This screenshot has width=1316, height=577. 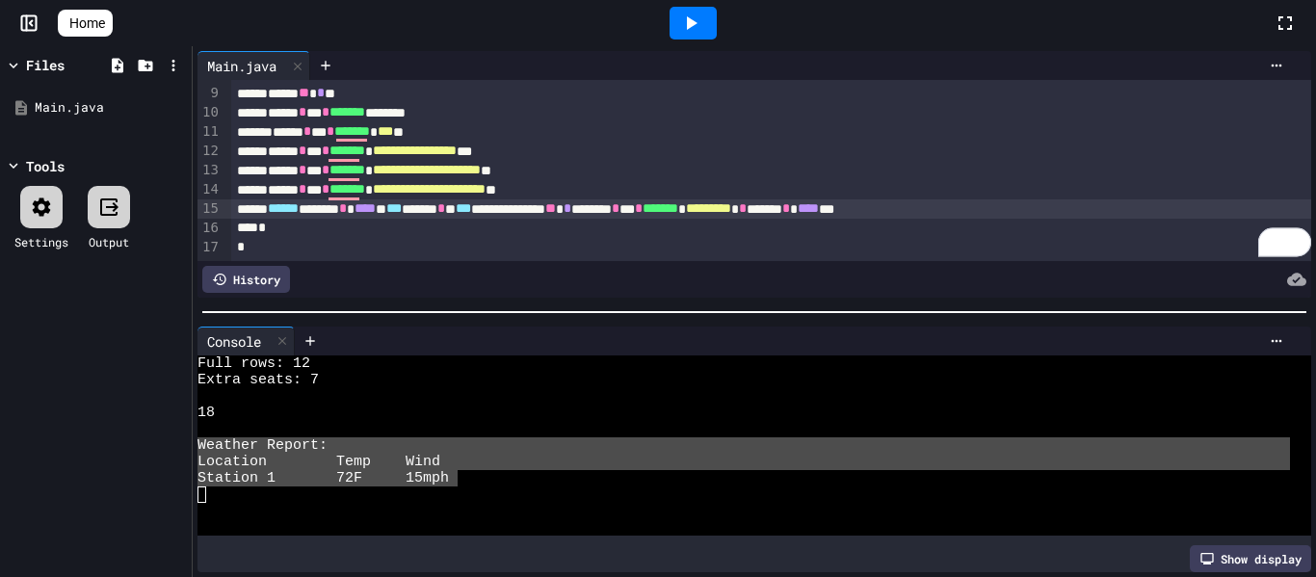 I want to click on div: 9, so click(x=209, y=93).